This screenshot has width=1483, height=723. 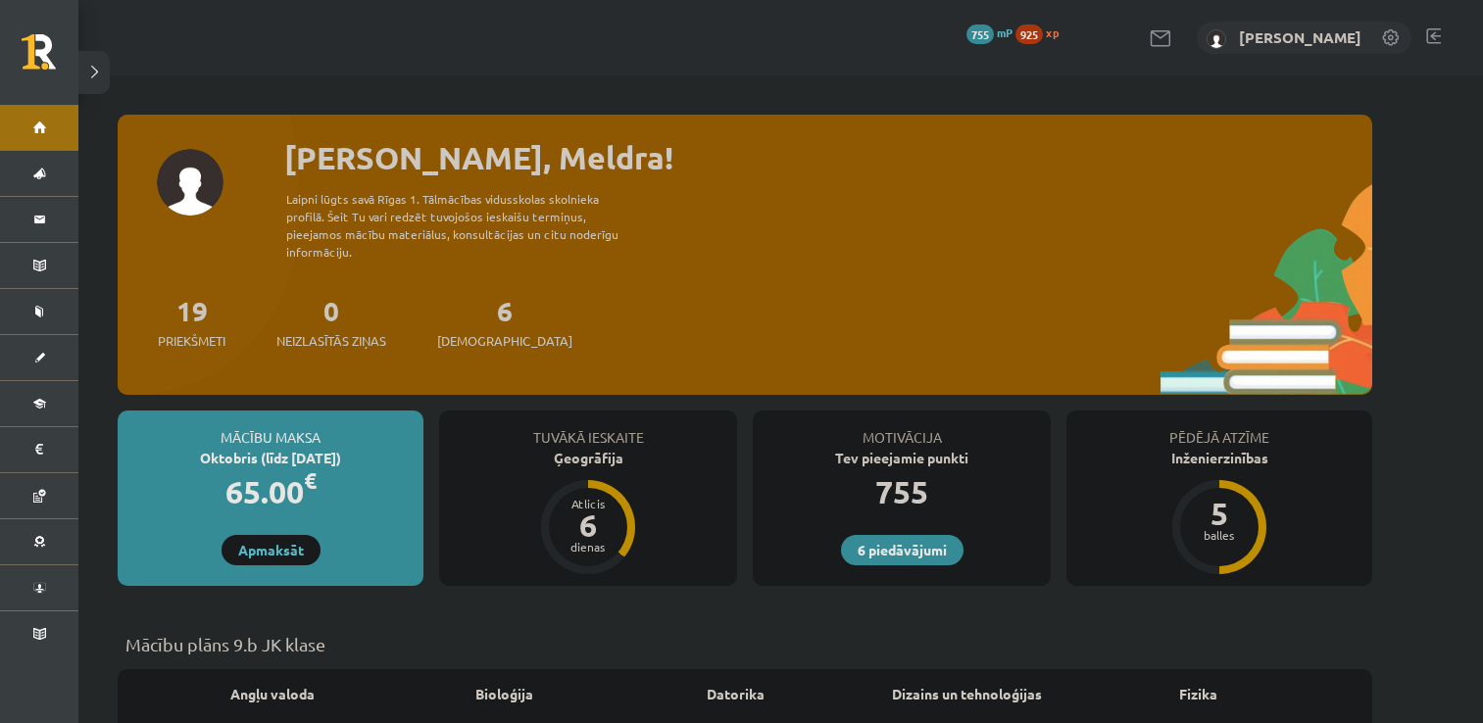 What do you see at coordinates (1197, 694) in the screenshot?
I see `a: Fizika` at bounding box center [1197, 694].